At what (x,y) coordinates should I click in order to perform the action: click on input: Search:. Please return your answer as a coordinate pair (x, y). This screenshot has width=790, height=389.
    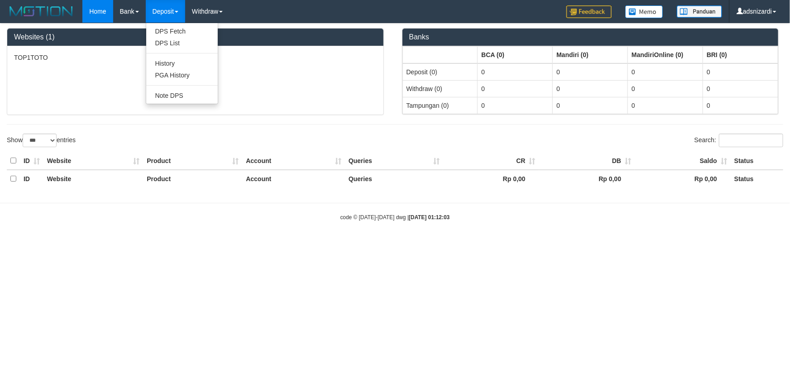
    Looking at the image, I should click on (751, 140).